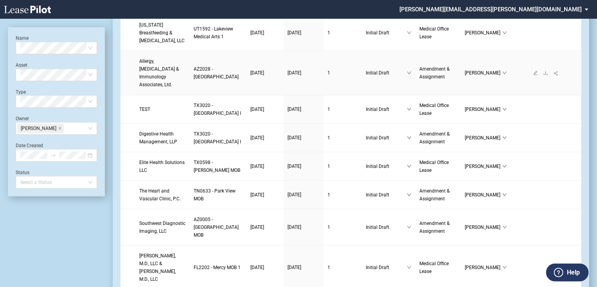 The image size is (597, 287). I want to click on span: The Heart and Vascular Clinic, P.C., so click(160, 195).